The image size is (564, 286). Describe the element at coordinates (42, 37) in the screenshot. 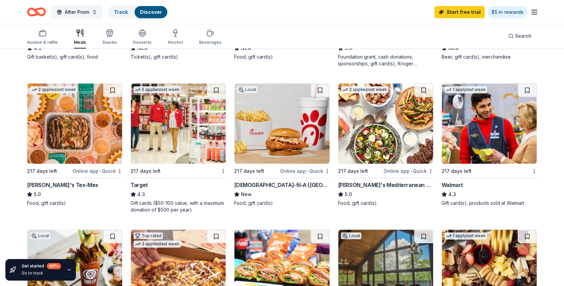

I see `button: Auction & raffle` at that location.